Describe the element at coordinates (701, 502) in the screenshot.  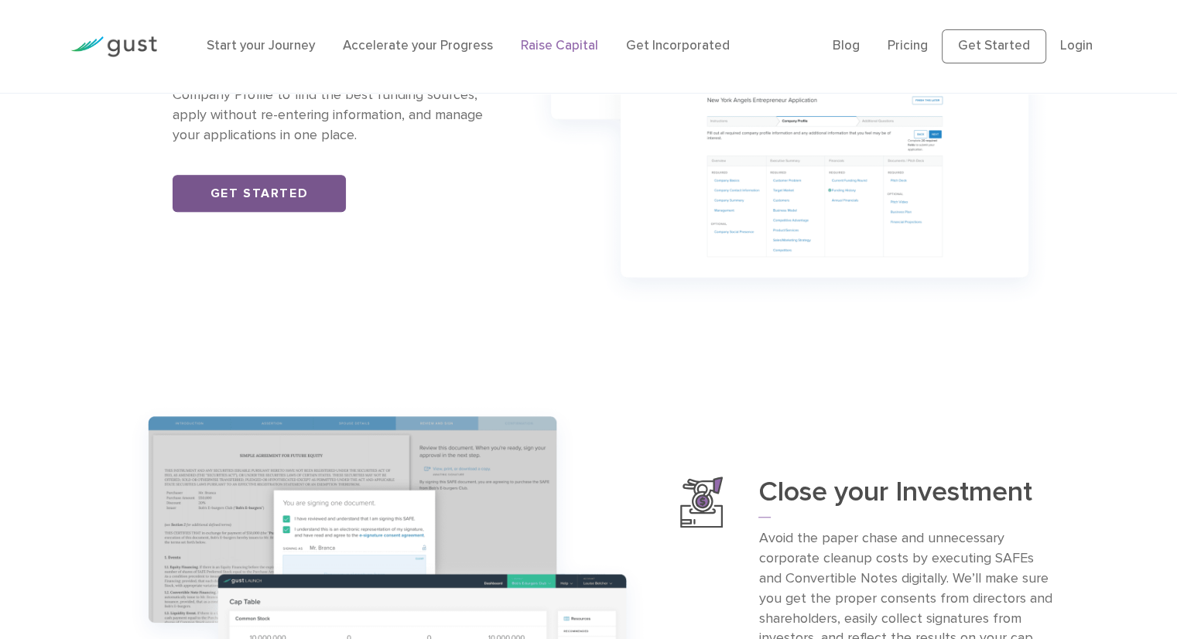
I see `img: Close Your Investment` at that location.